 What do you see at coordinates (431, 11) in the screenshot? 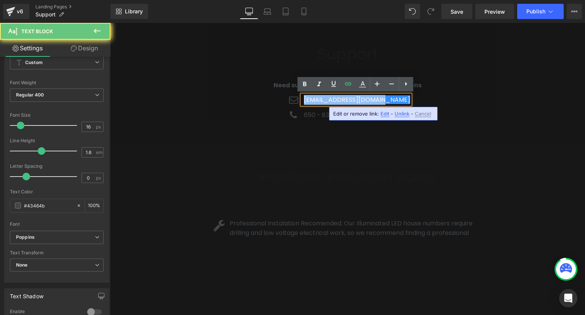
I see `button: Redo` at bounding box center [431, 11].